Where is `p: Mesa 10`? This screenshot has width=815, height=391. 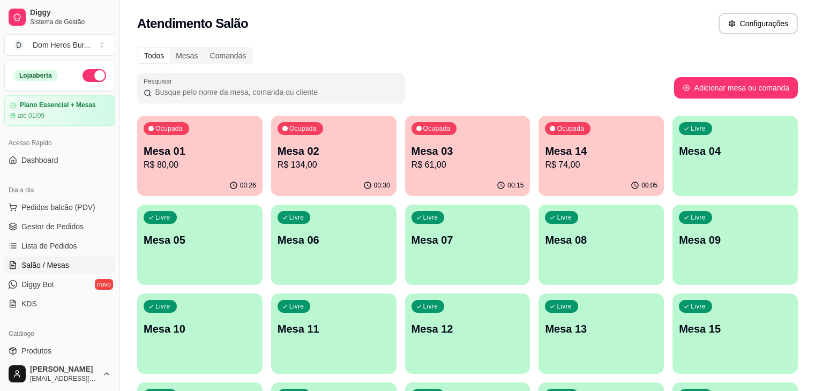
p: Mesa 10 is located at coordinates (200, 329).